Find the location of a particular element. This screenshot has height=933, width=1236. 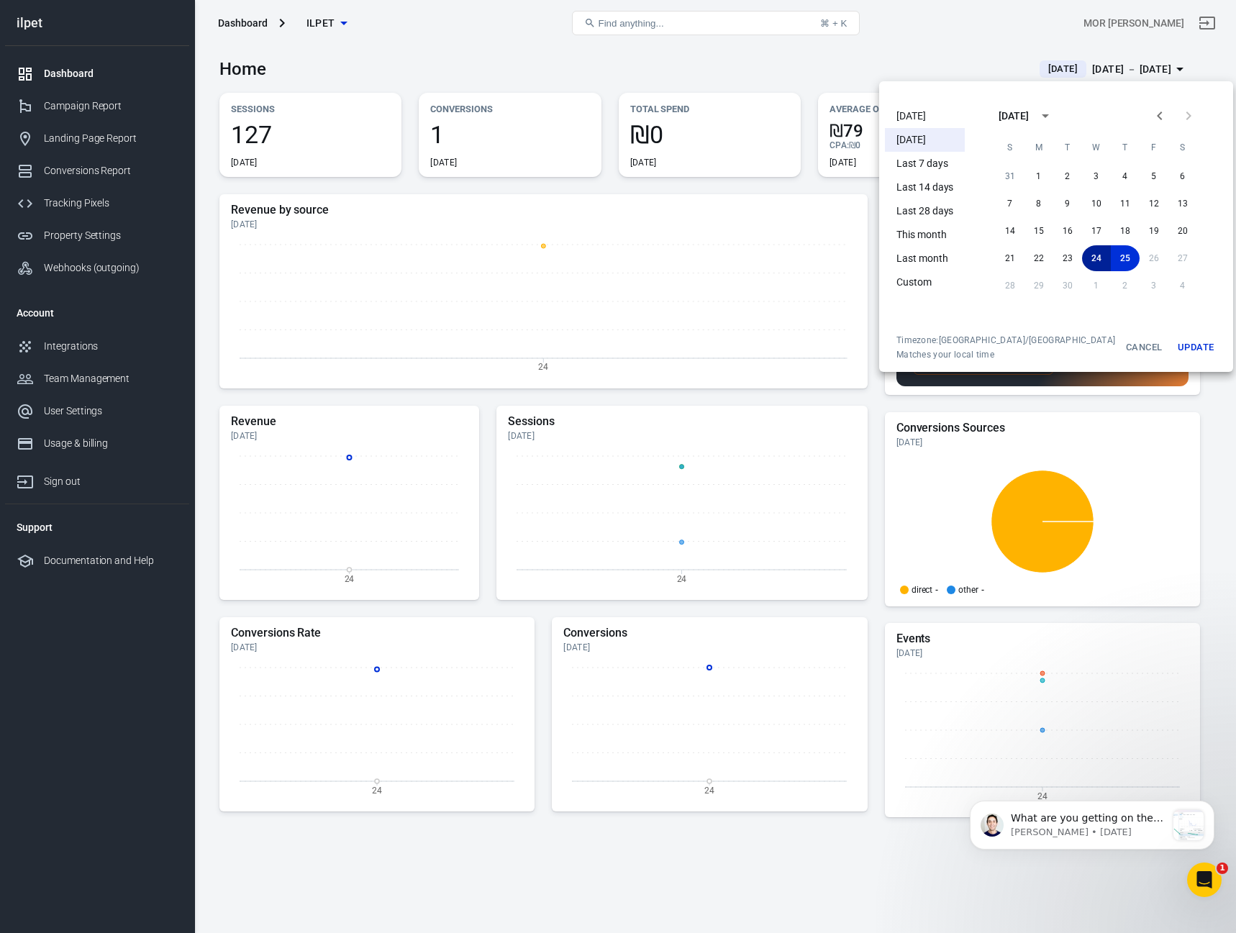

button: Previous month is located at coordinates (1160, 116).